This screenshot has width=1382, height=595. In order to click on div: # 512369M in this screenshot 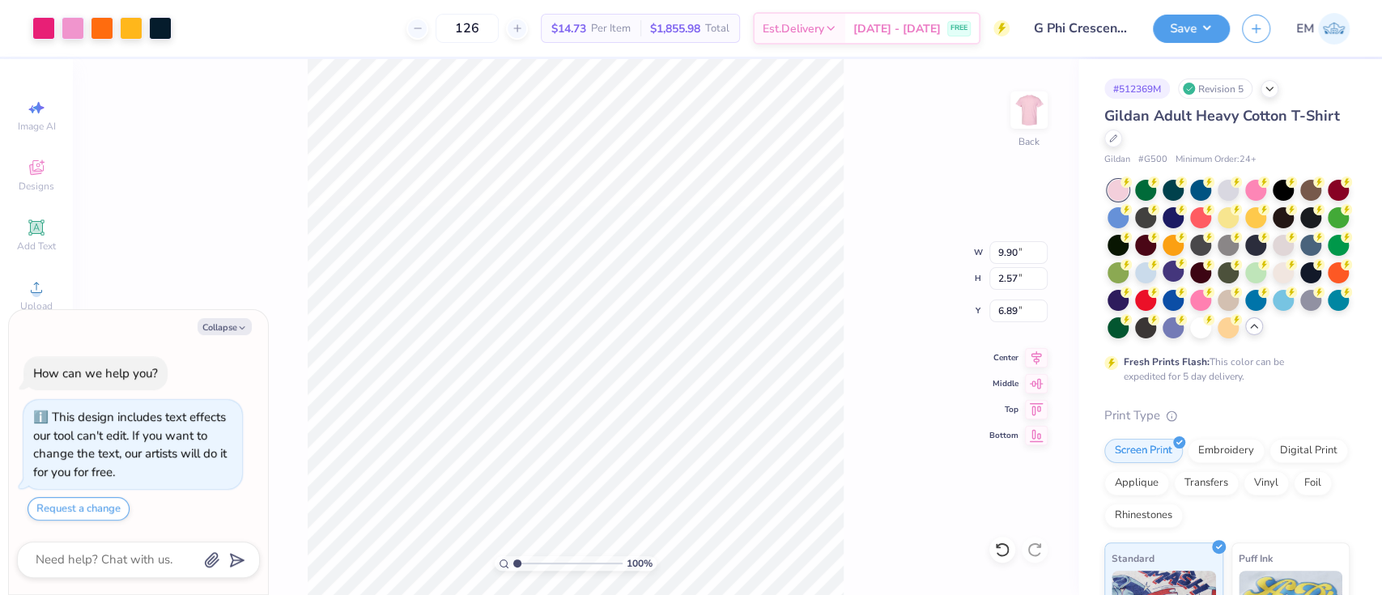, I will do `click(1137, 88)`.